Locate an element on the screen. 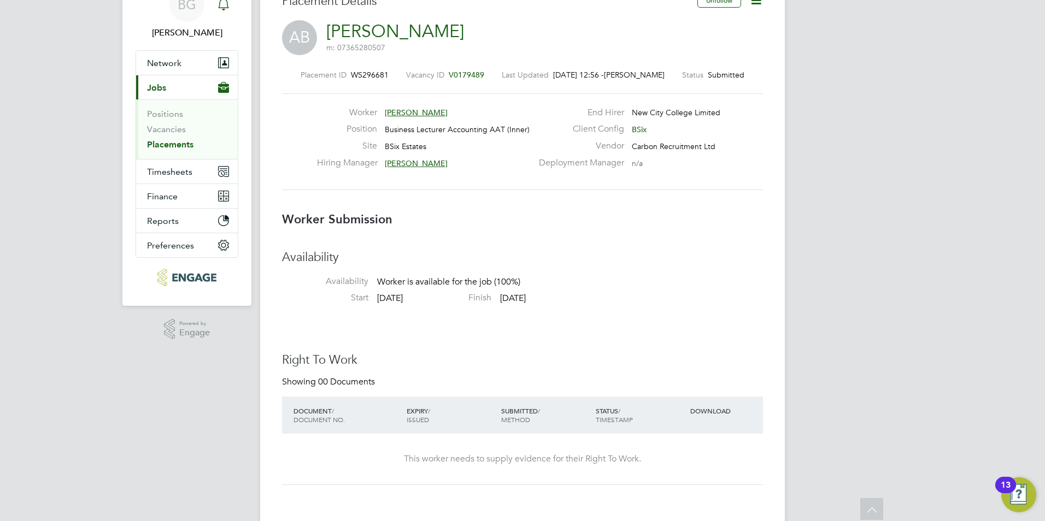 This screenshot has width=1045, height=521. span: Preferences is located at coordinates (171, 245).